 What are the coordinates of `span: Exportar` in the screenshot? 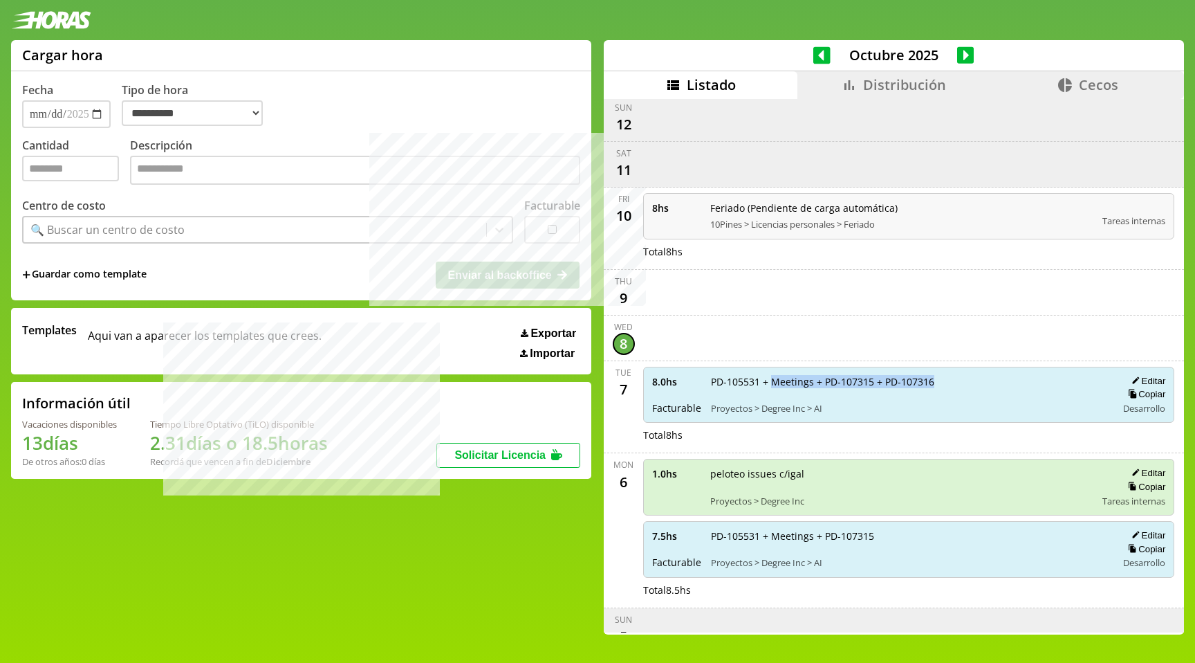 It's located at (553, 333).